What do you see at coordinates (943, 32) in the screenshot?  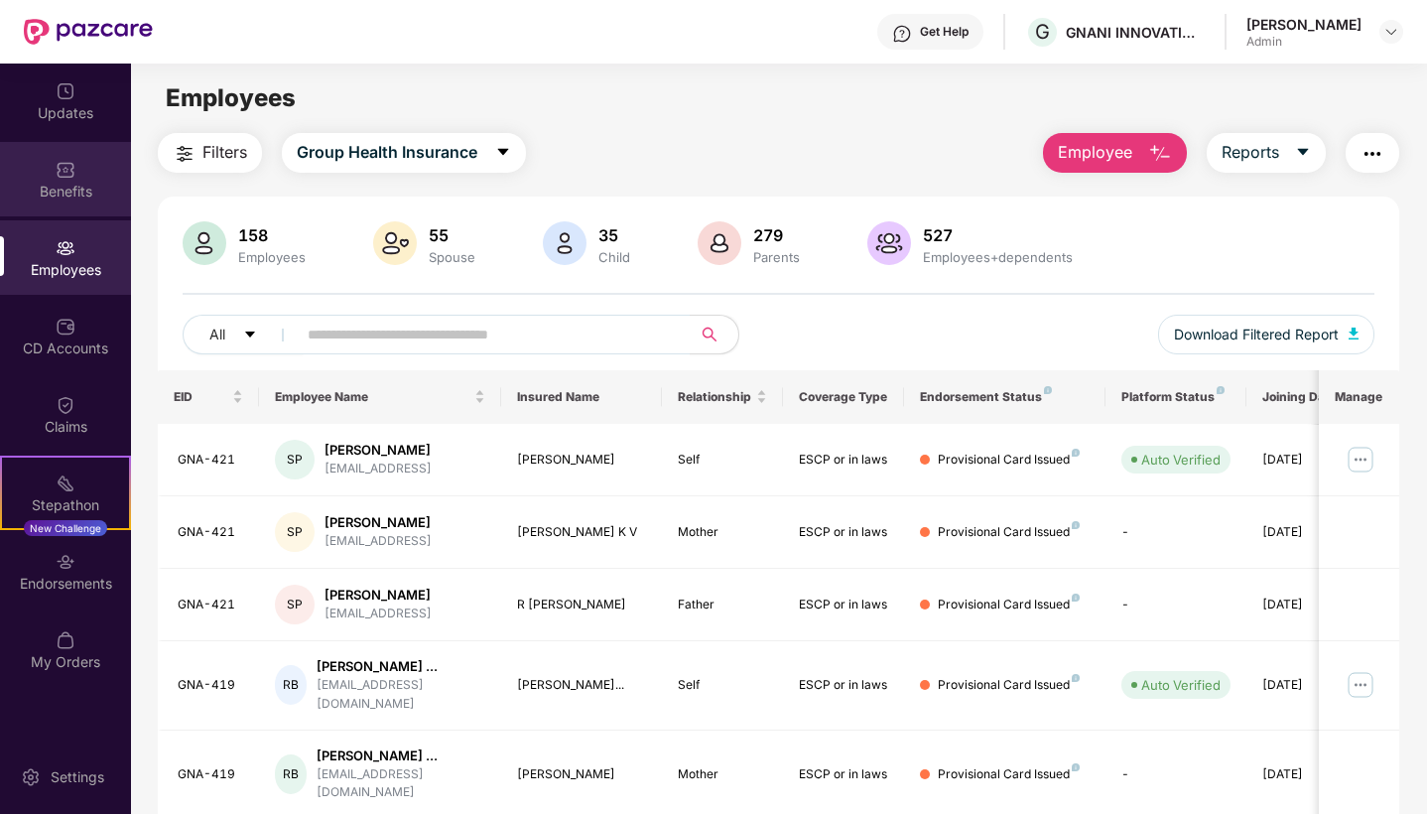 I see `div: Get Help` at bounding box center [943, 32].